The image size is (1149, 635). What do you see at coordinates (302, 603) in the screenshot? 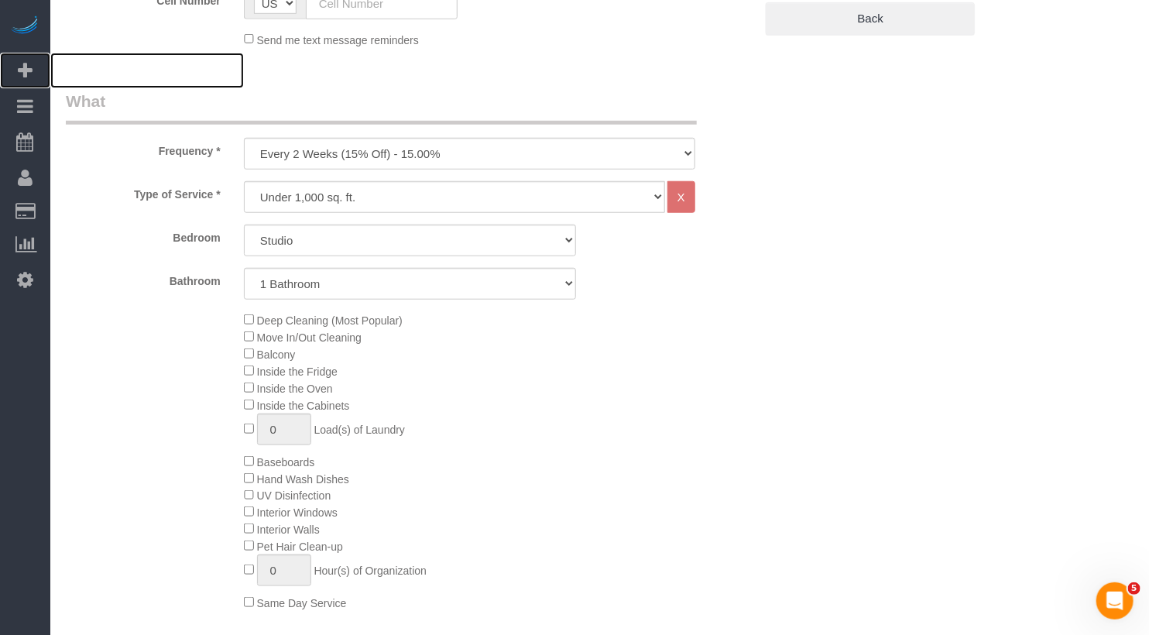
I see `span: Same Day Service` at bounding box center [302, 603].